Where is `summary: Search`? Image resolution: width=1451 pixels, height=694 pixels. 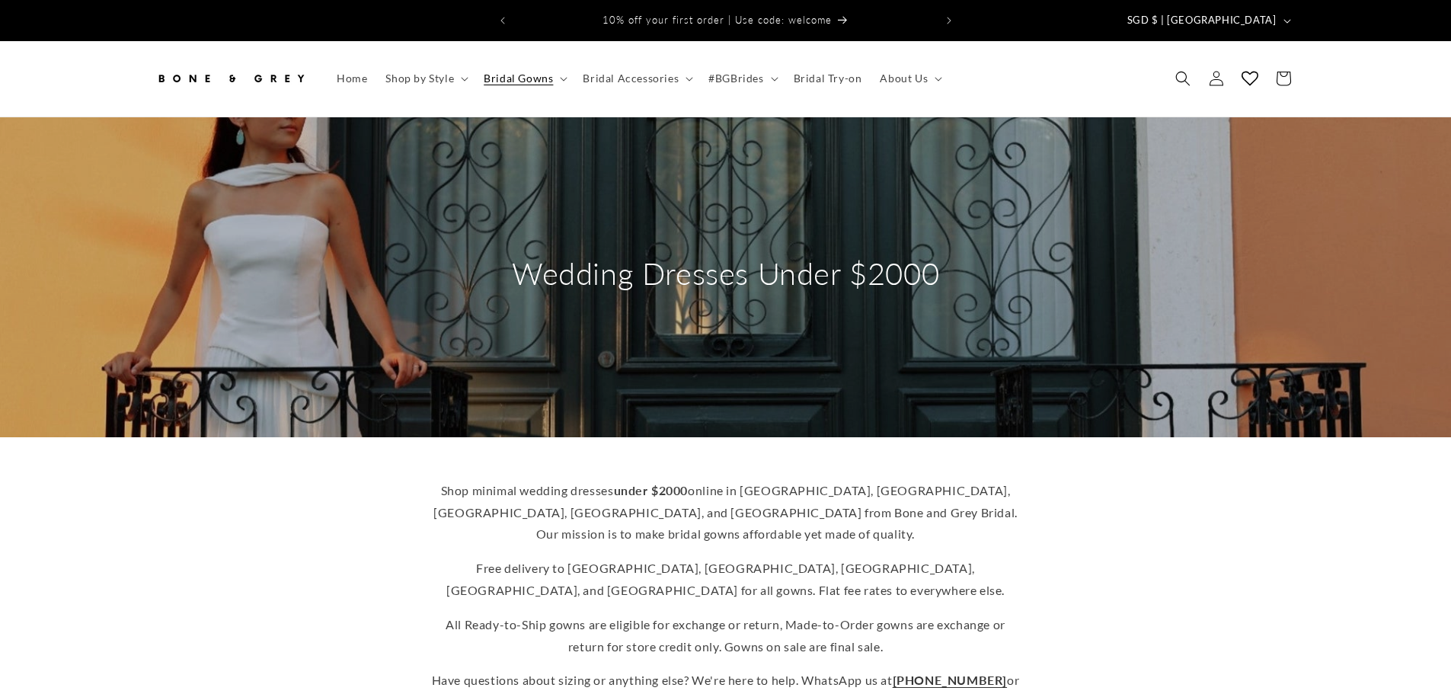 summary: Search is located at coordinates (1183, 78).